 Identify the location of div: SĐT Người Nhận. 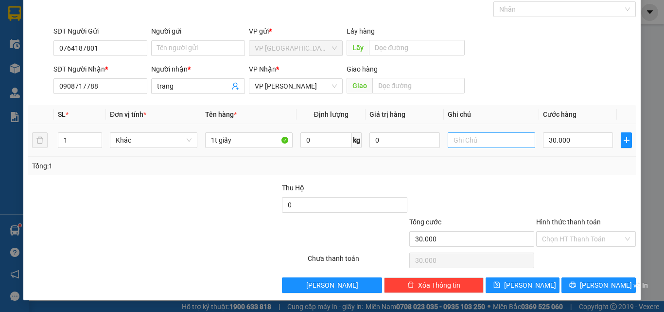
(100, 69).